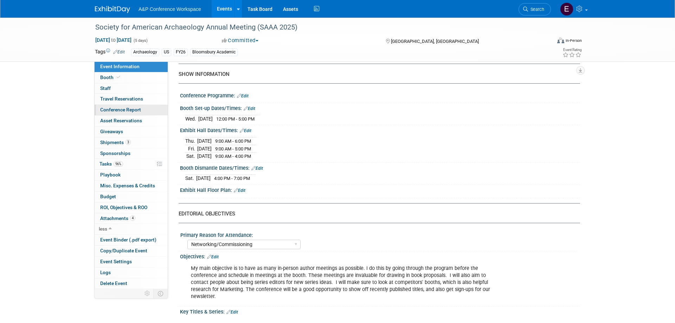 The height and width of the screenshot is (323, 675). I want to click on span: Attachments, so click(118, 218).